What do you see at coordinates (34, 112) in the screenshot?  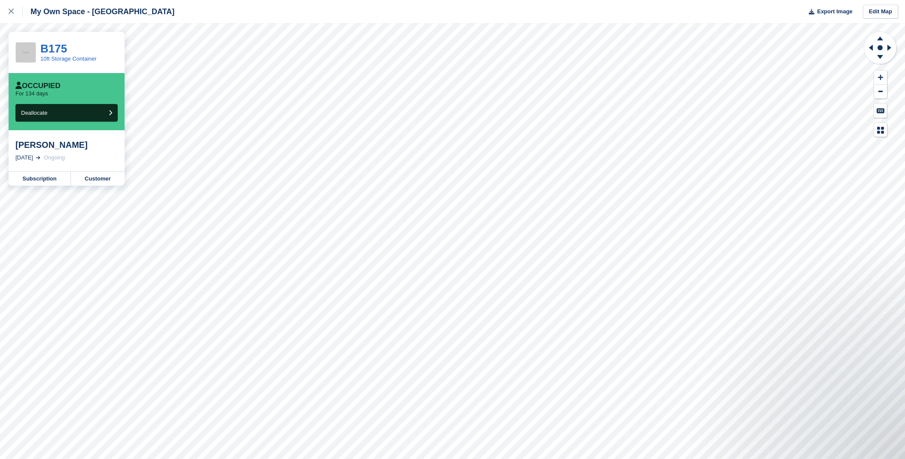 I see `span: Deallocate` at bounding box center [34, 112].